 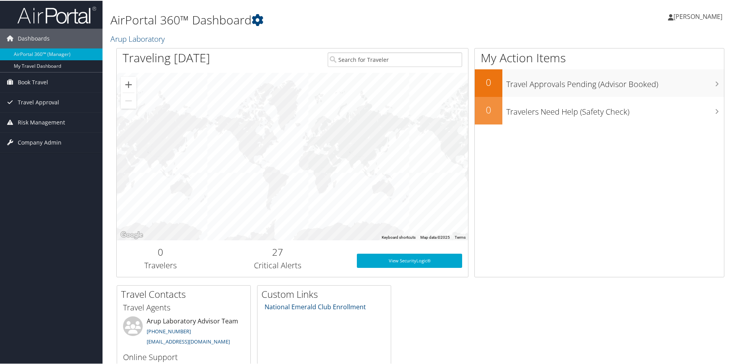 What do you see at coordinates (615, 109) in the screenshot?
I see `h3: Travelers Need Help (Safety Check)` at bounding box center [615, 109].